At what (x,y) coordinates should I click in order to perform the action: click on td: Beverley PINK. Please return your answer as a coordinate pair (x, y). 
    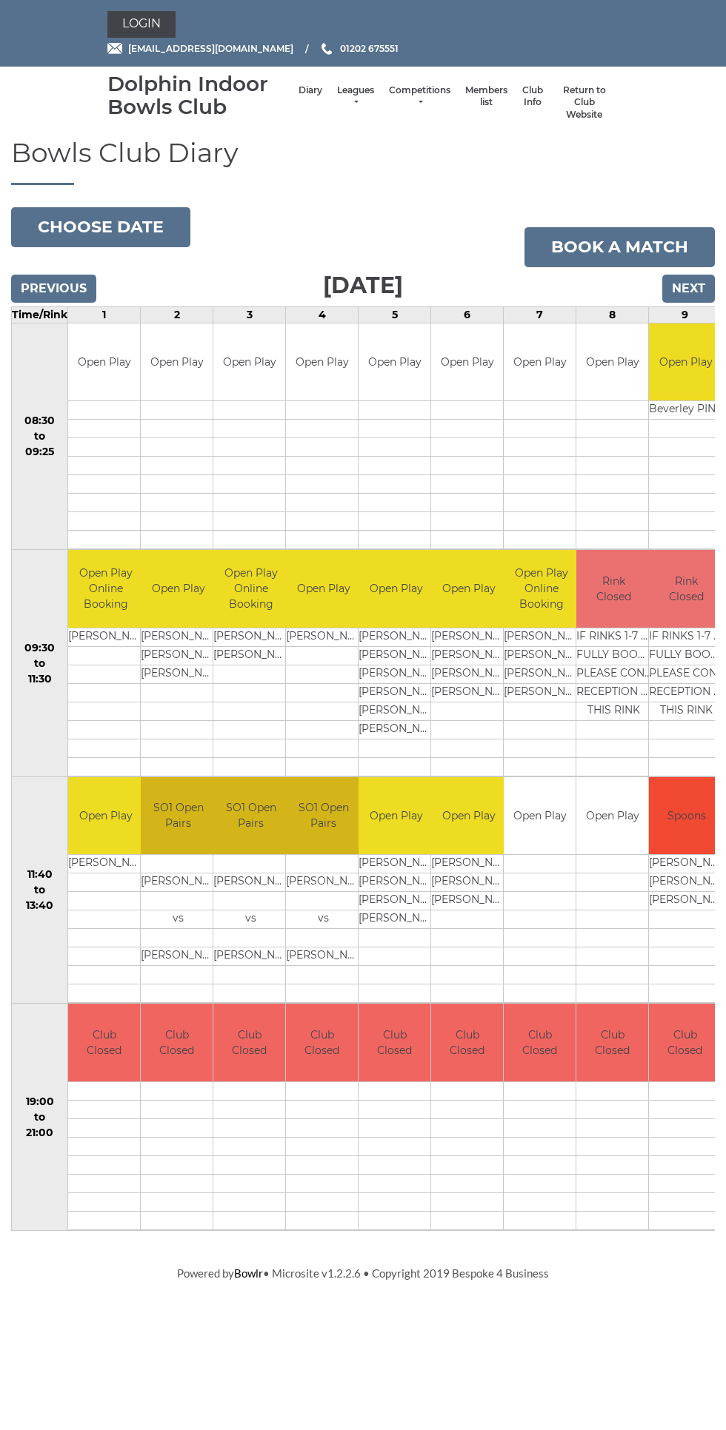
    Looking at the image, I should click on (686, 410).